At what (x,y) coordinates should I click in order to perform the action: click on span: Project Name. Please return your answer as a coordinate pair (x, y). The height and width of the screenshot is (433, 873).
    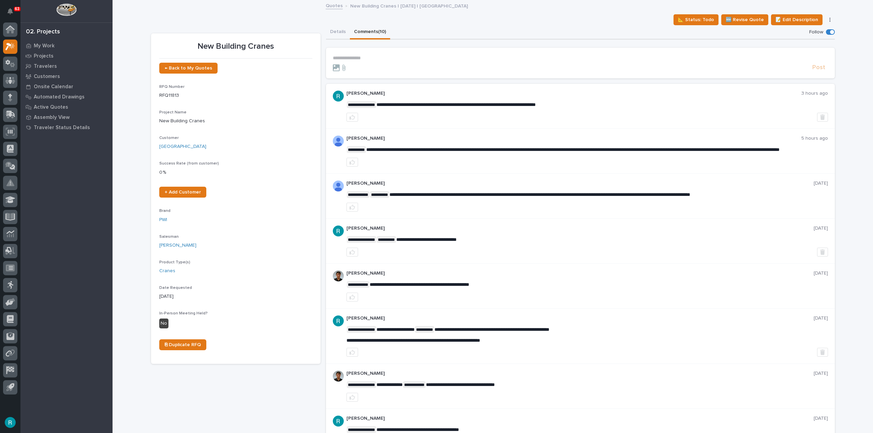
    Looking at the image, I should click on (173, 112).